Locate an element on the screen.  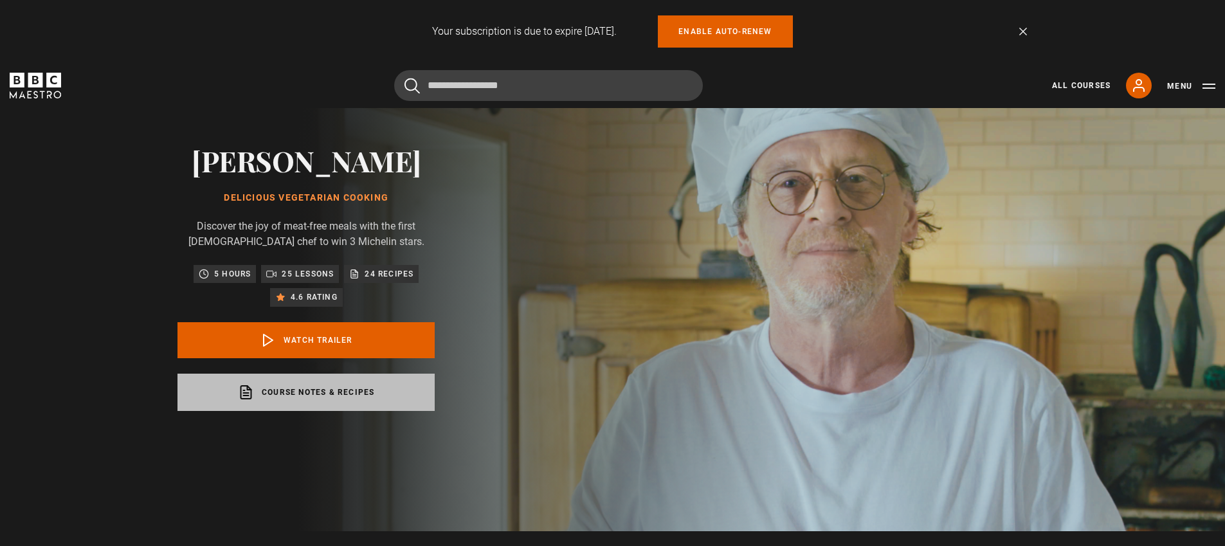
a: Course notes & recipes is located at coordinates (306, 392).